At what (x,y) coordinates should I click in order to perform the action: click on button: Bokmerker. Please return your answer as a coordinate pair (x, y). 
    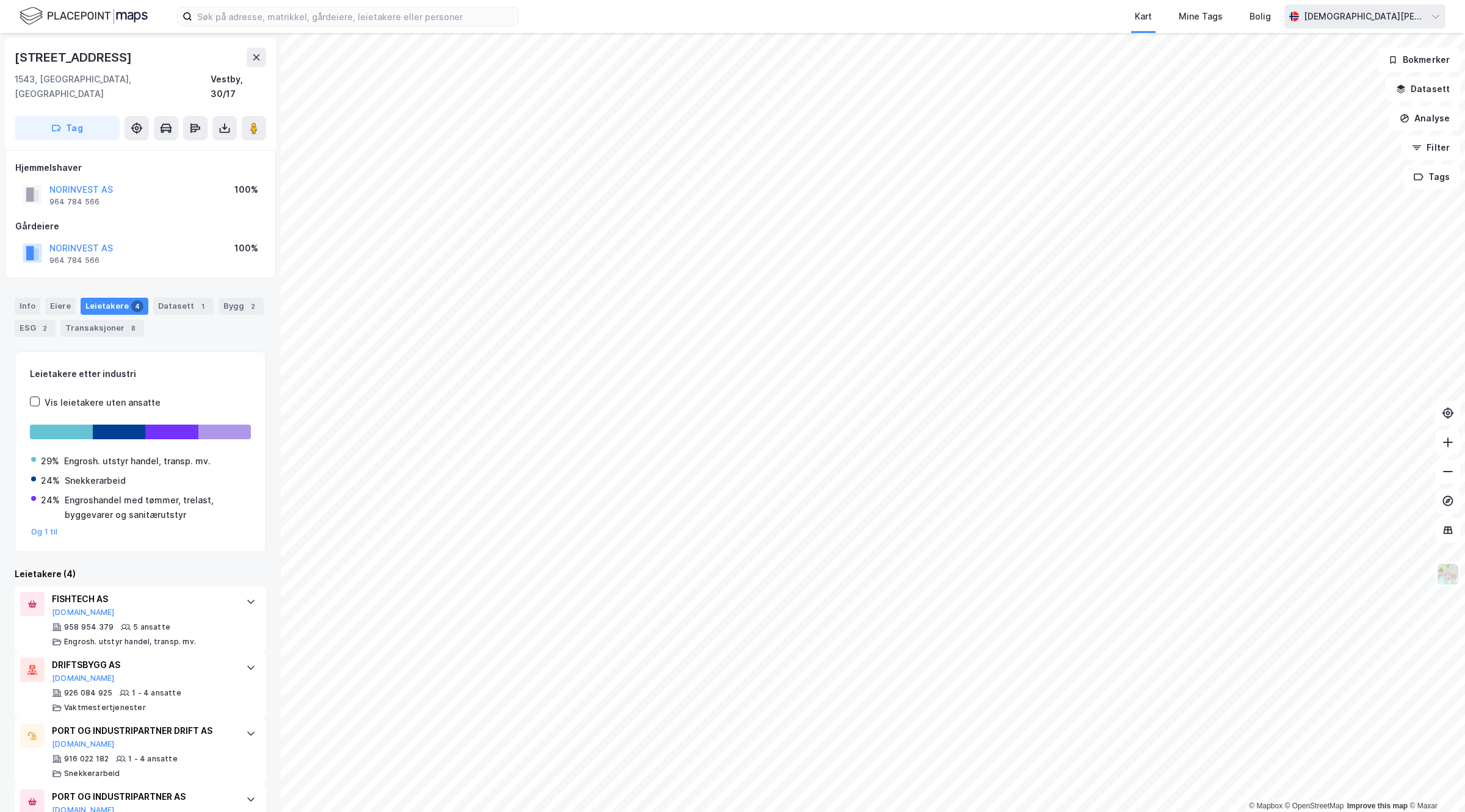
    Looking at the image, I should click on (1418, 60).